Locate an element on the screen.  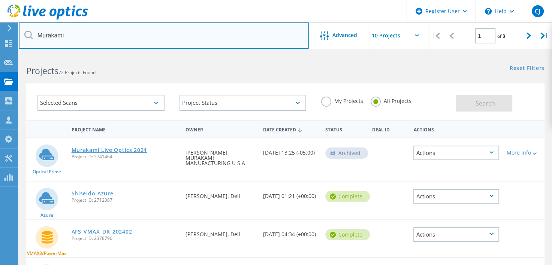
span: Project ID: 2712087 is located at coordinates (125, 200).